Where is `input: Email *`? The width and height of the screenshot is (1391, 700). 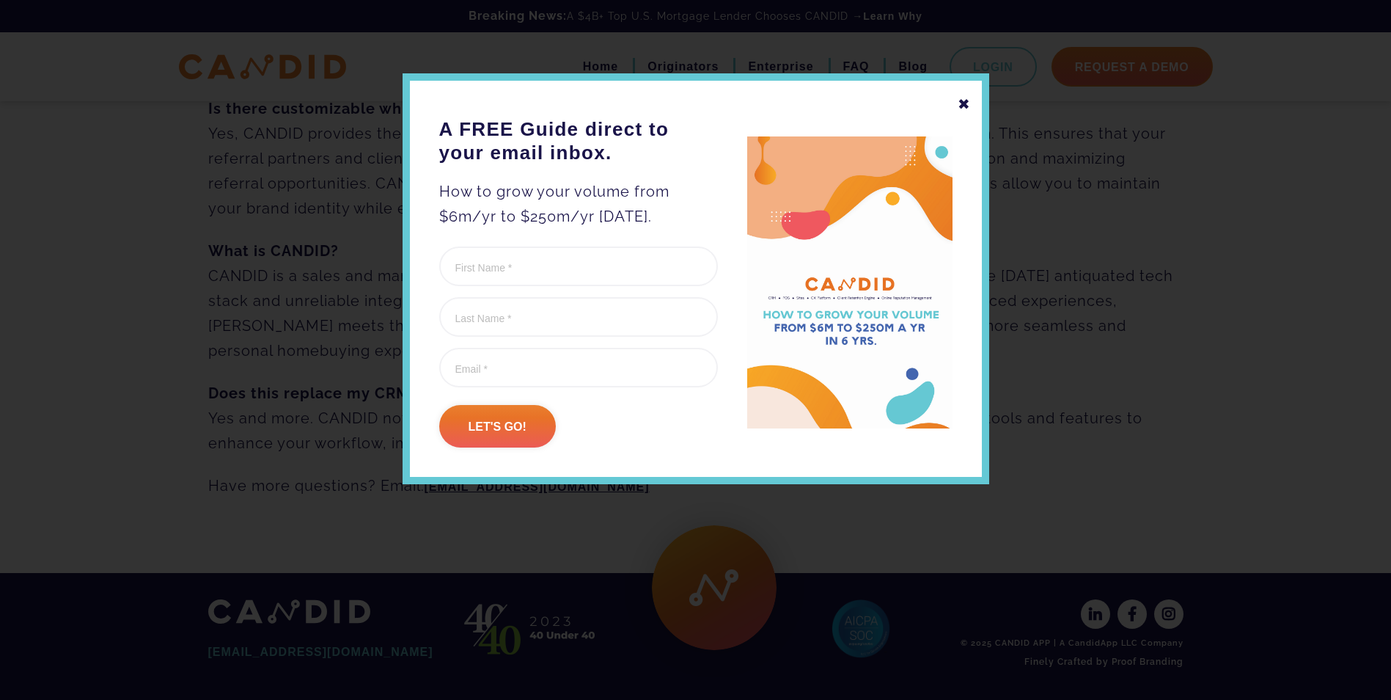
input: Email * is located at coordinates (579, 367).